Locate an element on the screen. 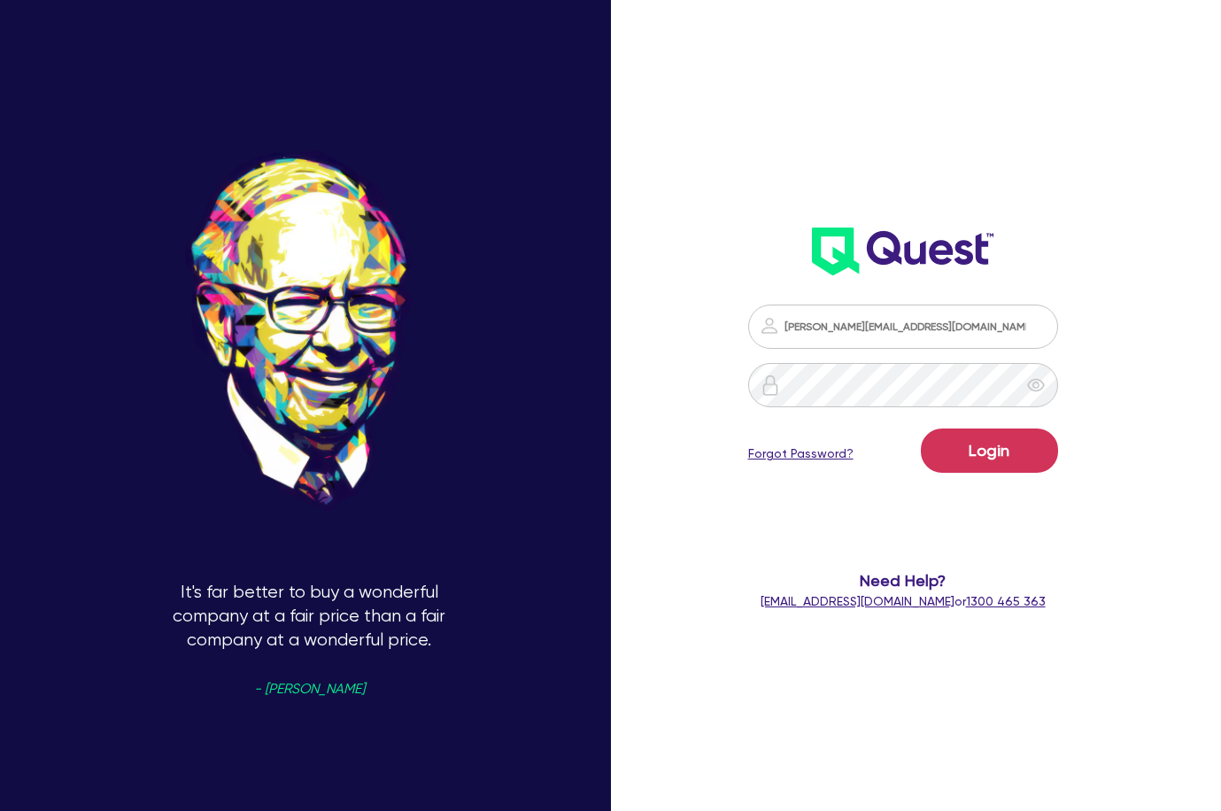  a: Forgot Password? is located at coordinates (800, 453).